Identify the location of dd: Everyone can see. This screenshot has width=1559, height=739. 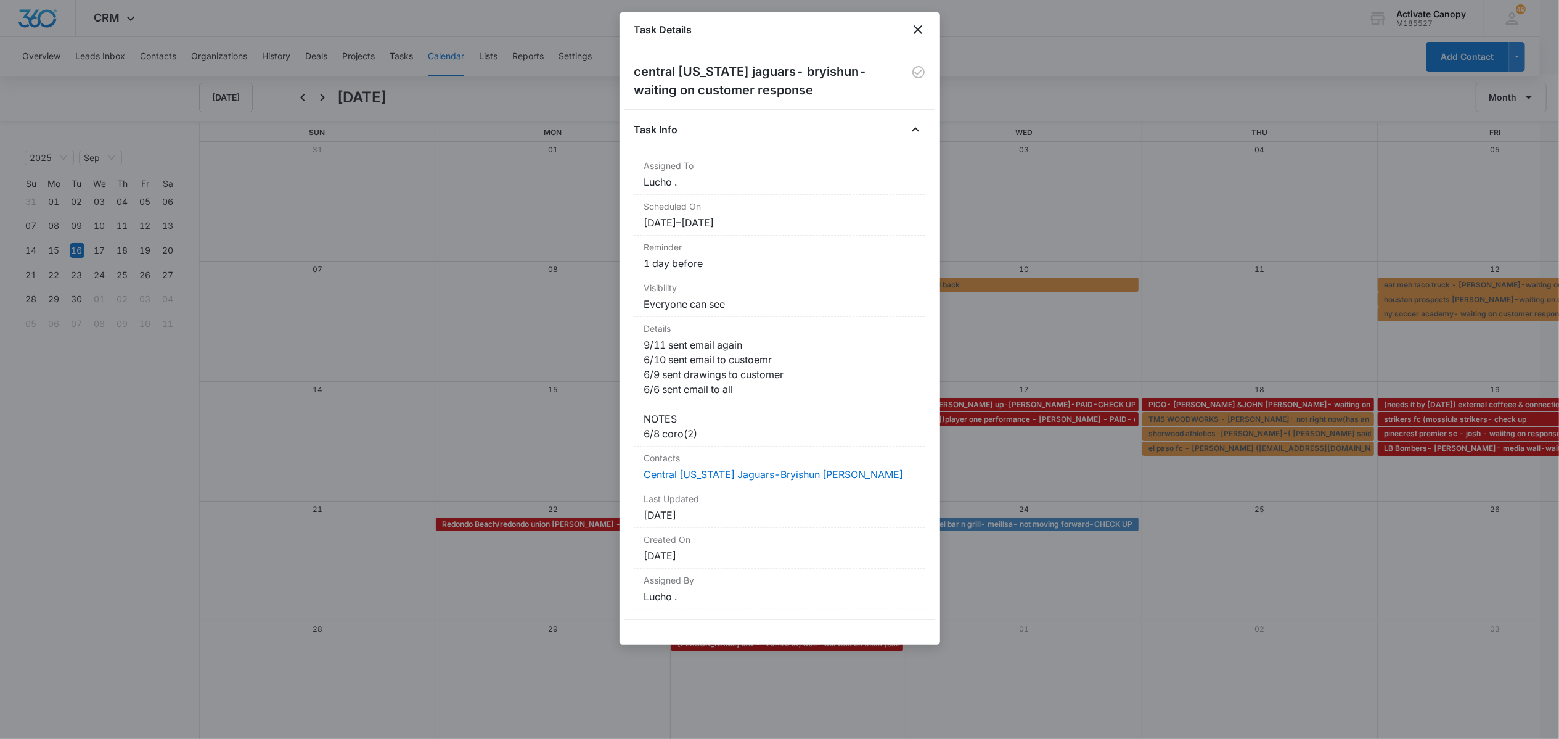
(780, 304).